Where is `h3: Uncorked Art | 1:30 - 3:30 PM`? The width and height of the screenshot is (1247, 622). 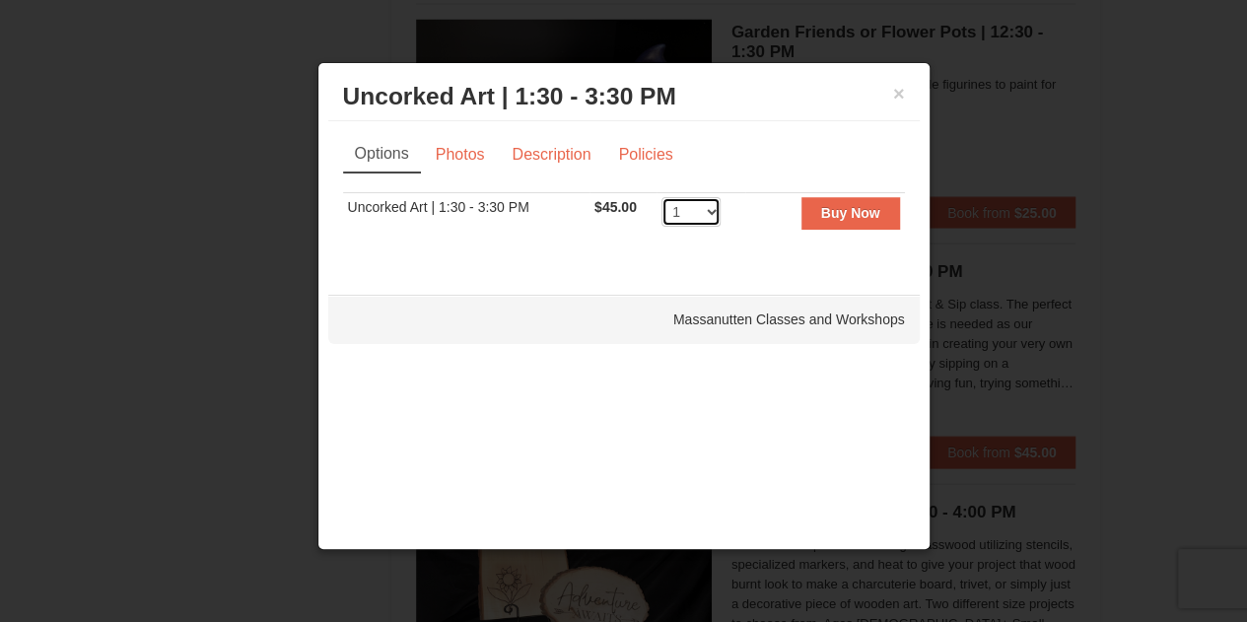
h3: Uncorked Art | 1:30 - 3:30 PM is located at coordinates (624, 97).